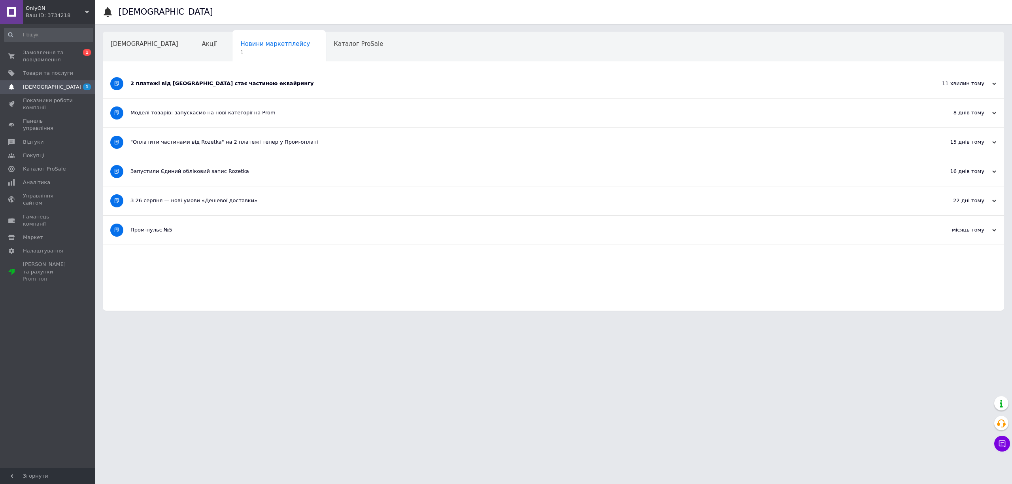 The height and width of the screenshot is (484, 1012). Describe the element at coordinates (524, 171) in the screenshot. I see `div: Запустили Єдиний обліковий запис Rozetka` at that location.